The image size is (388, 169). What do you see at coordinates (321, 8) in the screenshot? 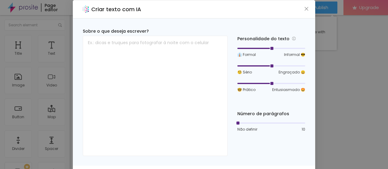
I see `span: Publish` at bounding box center [321, 8].